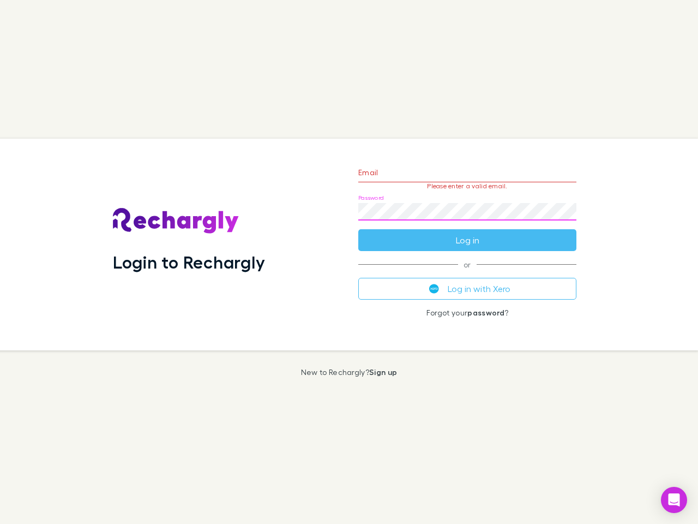  I want to click on button: Log in with Xero, so click(467, 289).